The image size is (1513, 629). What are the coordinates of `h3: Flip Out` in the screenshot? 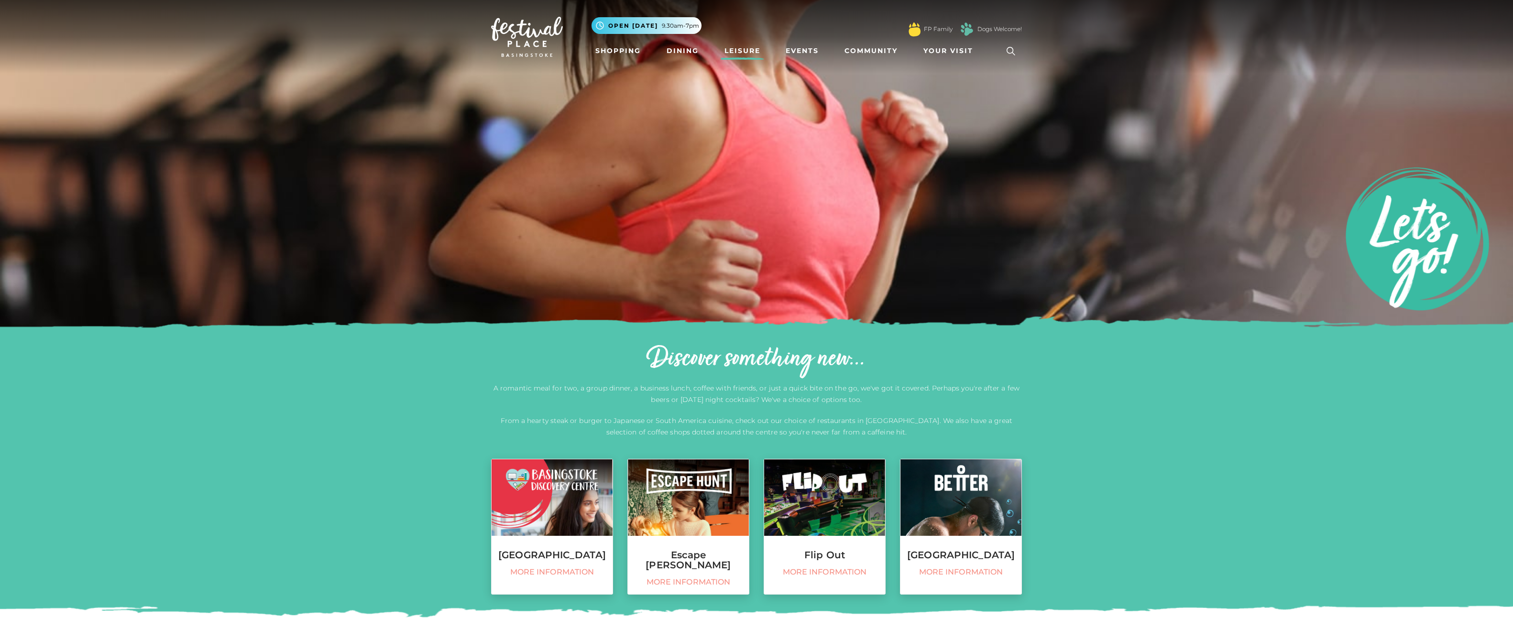 It's located at (824, 555).